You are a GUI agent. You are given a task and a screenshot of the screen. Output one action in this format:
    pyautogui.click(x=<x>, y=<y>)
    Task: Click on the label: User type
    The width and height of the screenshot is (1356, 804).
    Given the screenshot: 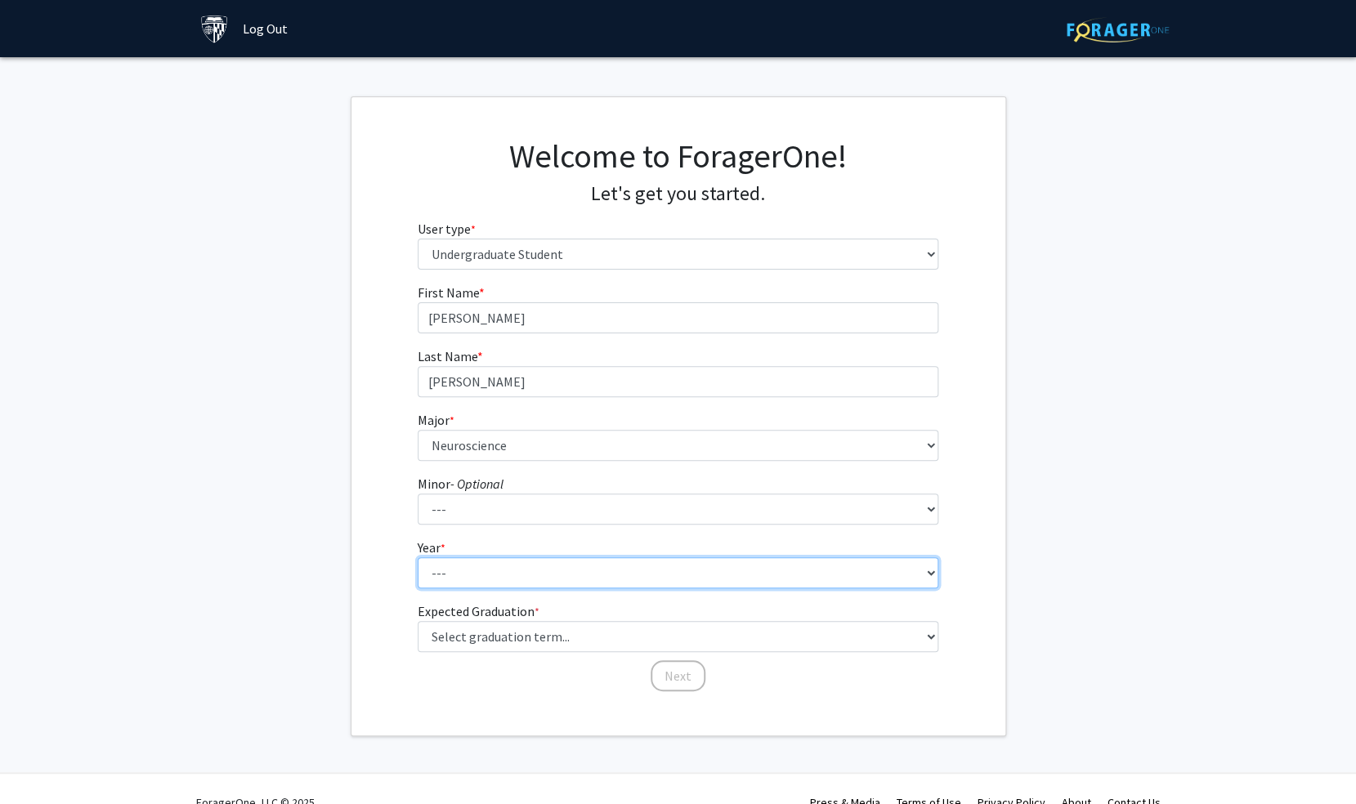 What is the action you would take?
    pyautogui.click(x=446, y=229)
    